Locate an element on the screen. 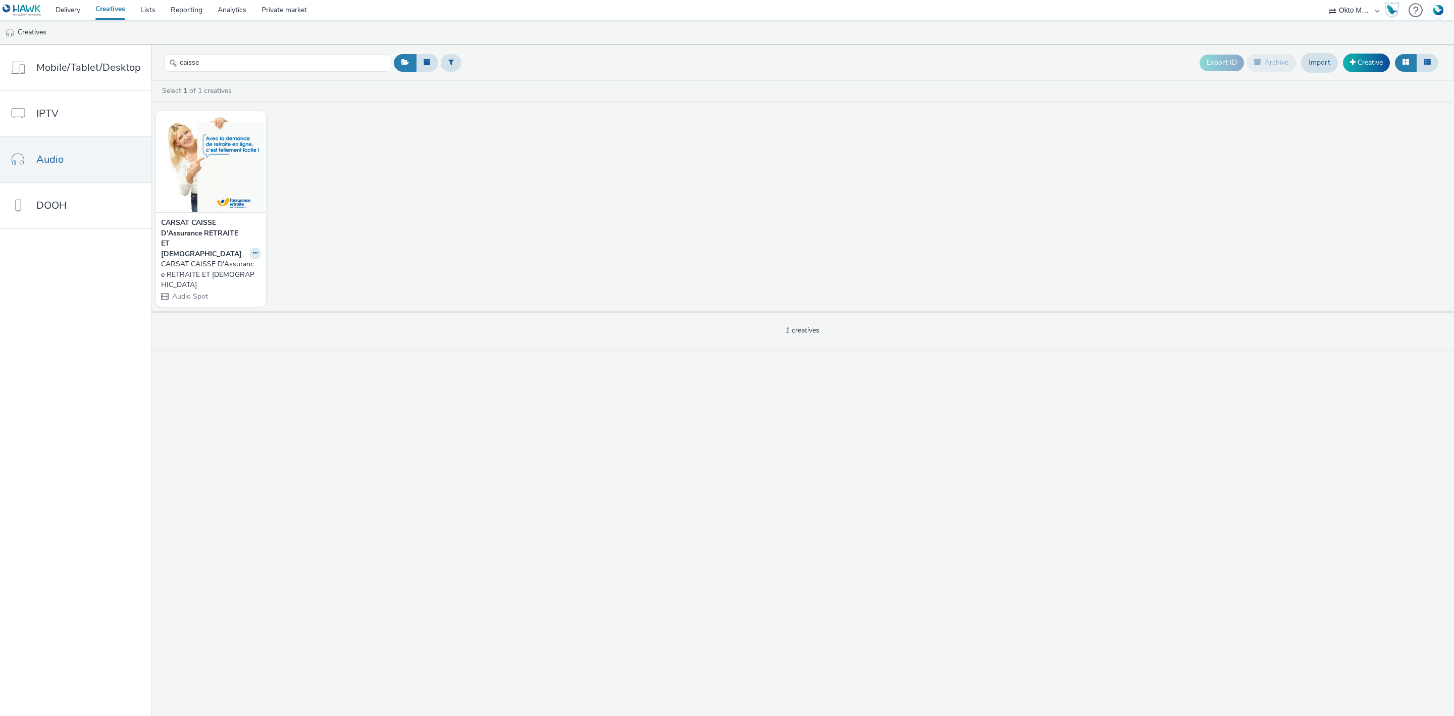 This screenshot has width=1454, height=716. a: Import is located at coordinates (1319, 63).